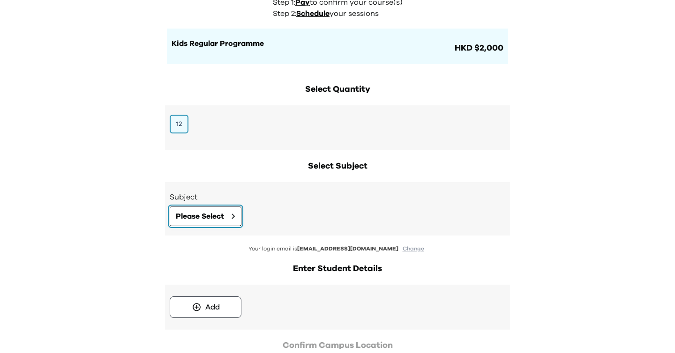 The height and width of the screenshot is (353, 675). What do you see at coordinates (205, 307) in the screenshot?
I see `button: Add` at bounding box center [205, 307].